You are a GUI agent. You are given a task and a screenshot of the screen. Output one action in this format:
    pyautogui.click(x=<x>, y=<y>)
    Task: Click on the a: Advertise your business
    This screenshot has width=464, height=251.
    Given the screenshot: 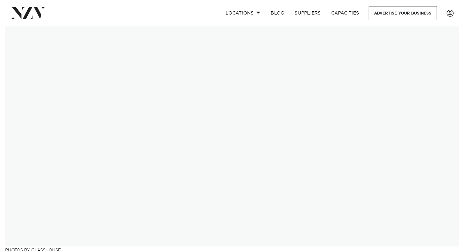 What is the action you would take?
    pyautogui.click(x=403, y=13)
    